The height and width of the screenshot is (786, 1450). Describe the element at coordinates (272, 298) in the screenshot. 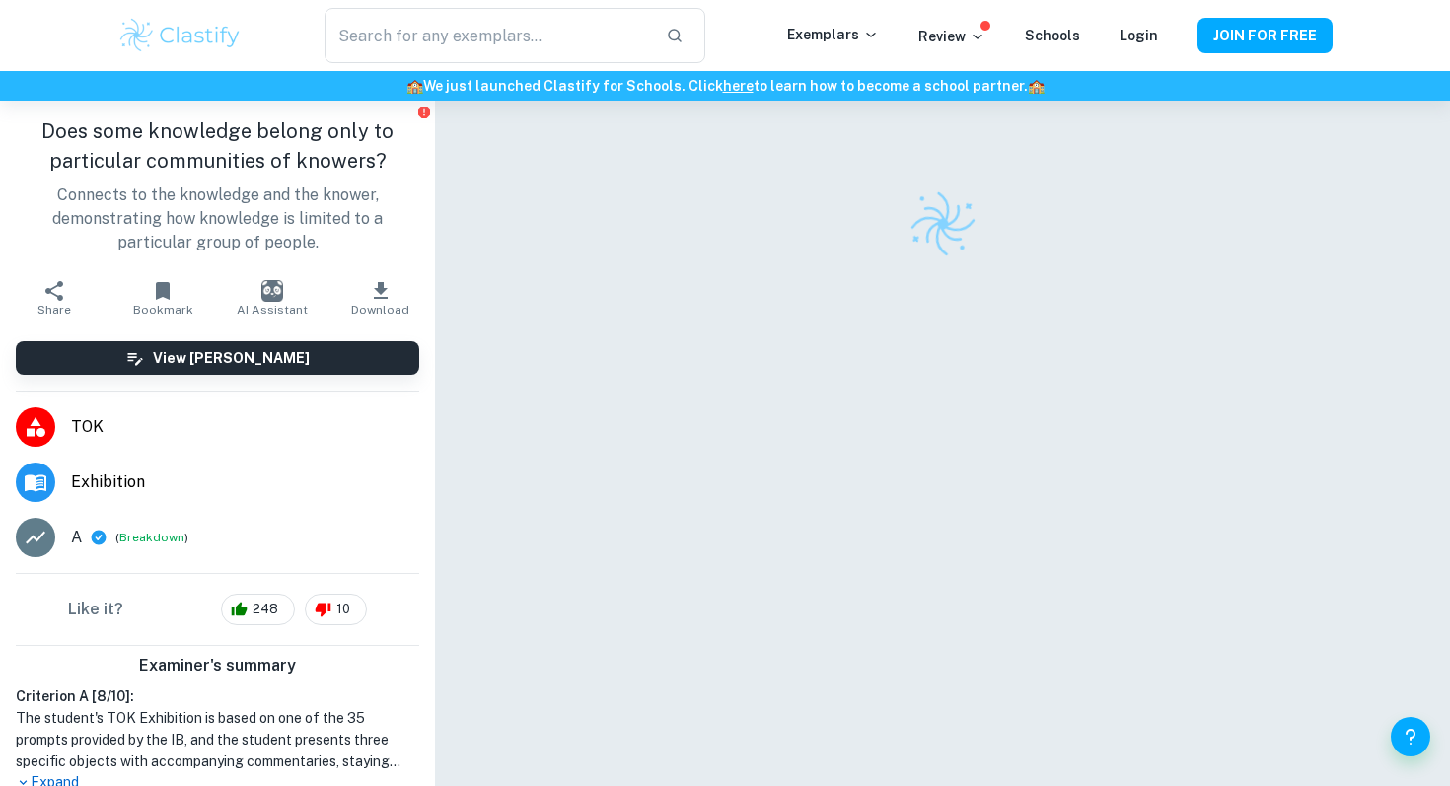

I see `button: AI Assistant` at that location.